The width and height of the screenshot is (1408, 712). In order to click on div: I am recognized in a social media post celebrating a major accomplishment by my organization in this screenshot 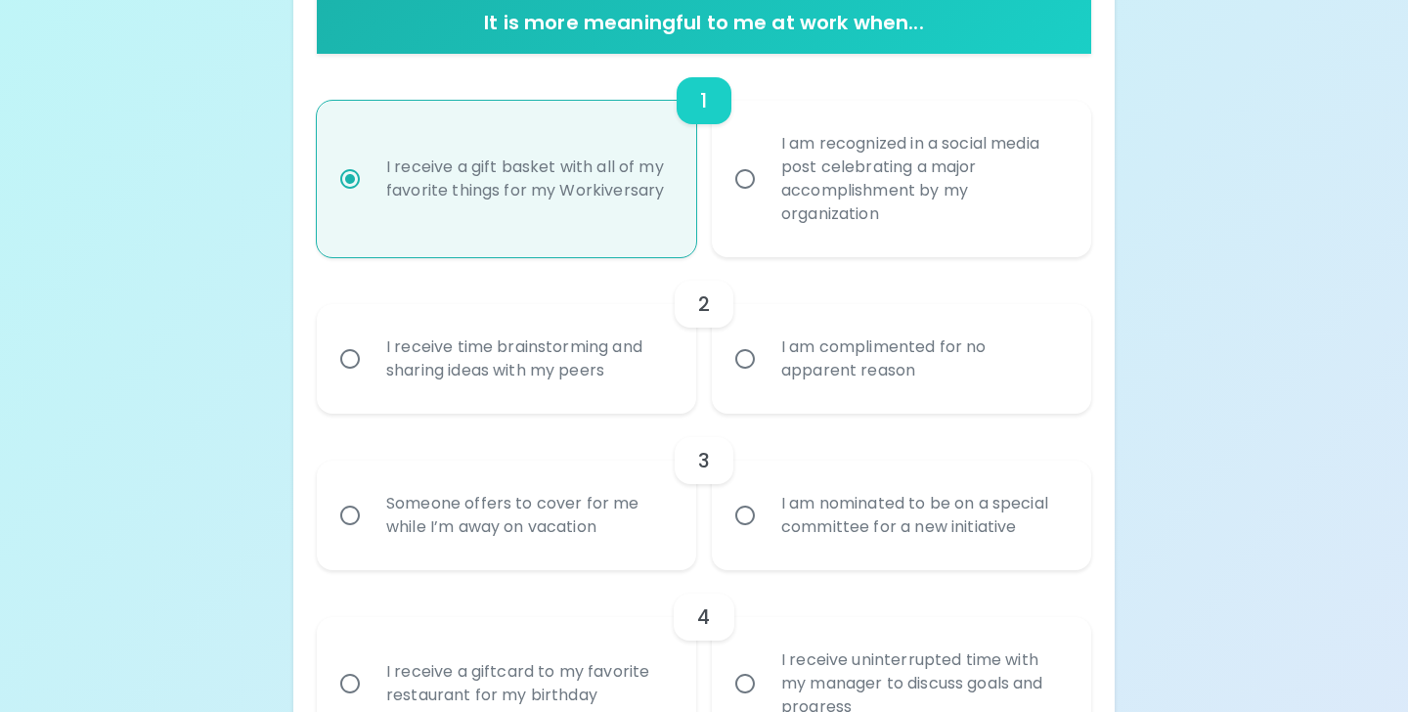, I will do `click(923, 179)`.